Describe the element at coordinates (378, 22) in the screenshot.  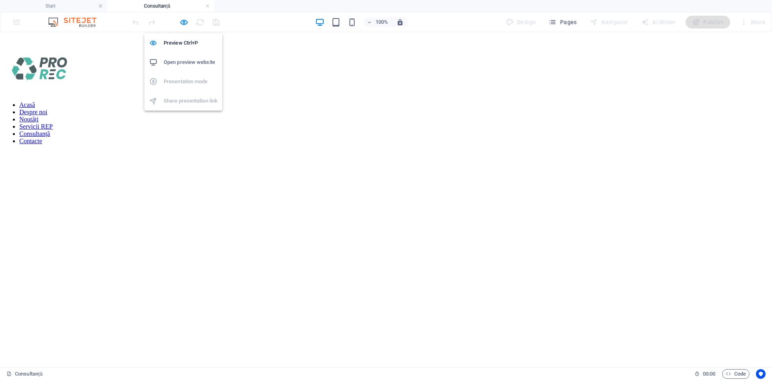
I see `button: 100%` at that location.